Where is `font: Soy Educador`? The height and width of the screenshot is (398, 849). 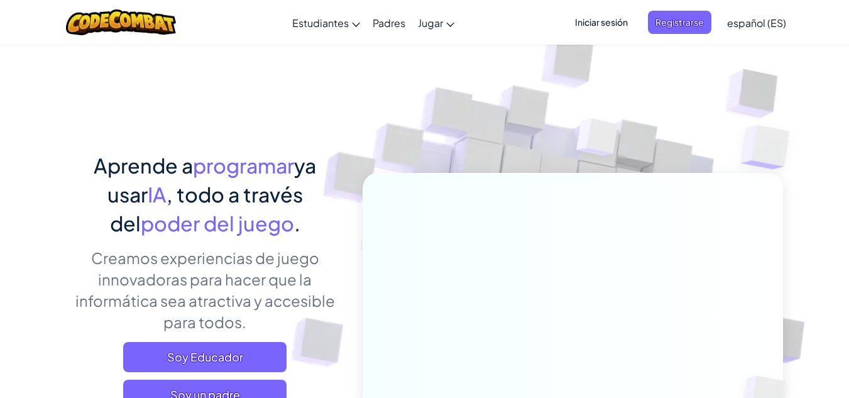 font: Soy Educador is located at coordinates (205, 356).